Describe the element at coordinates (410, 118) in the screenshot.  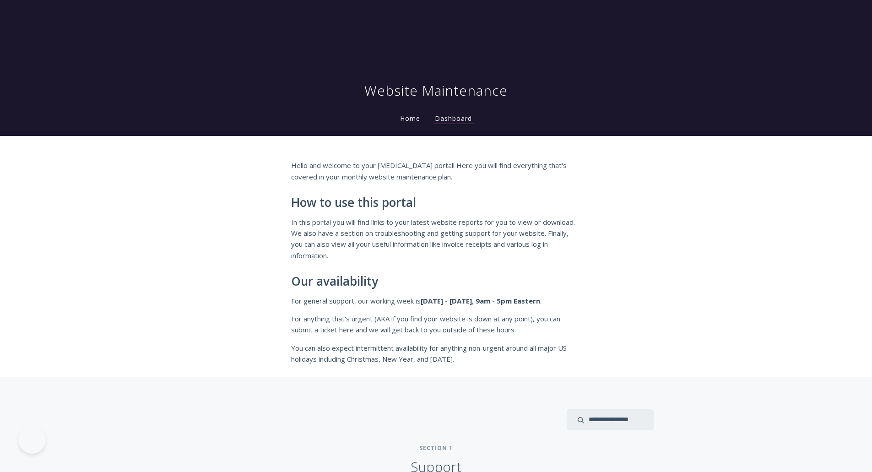
I see `a: Home` at that location.